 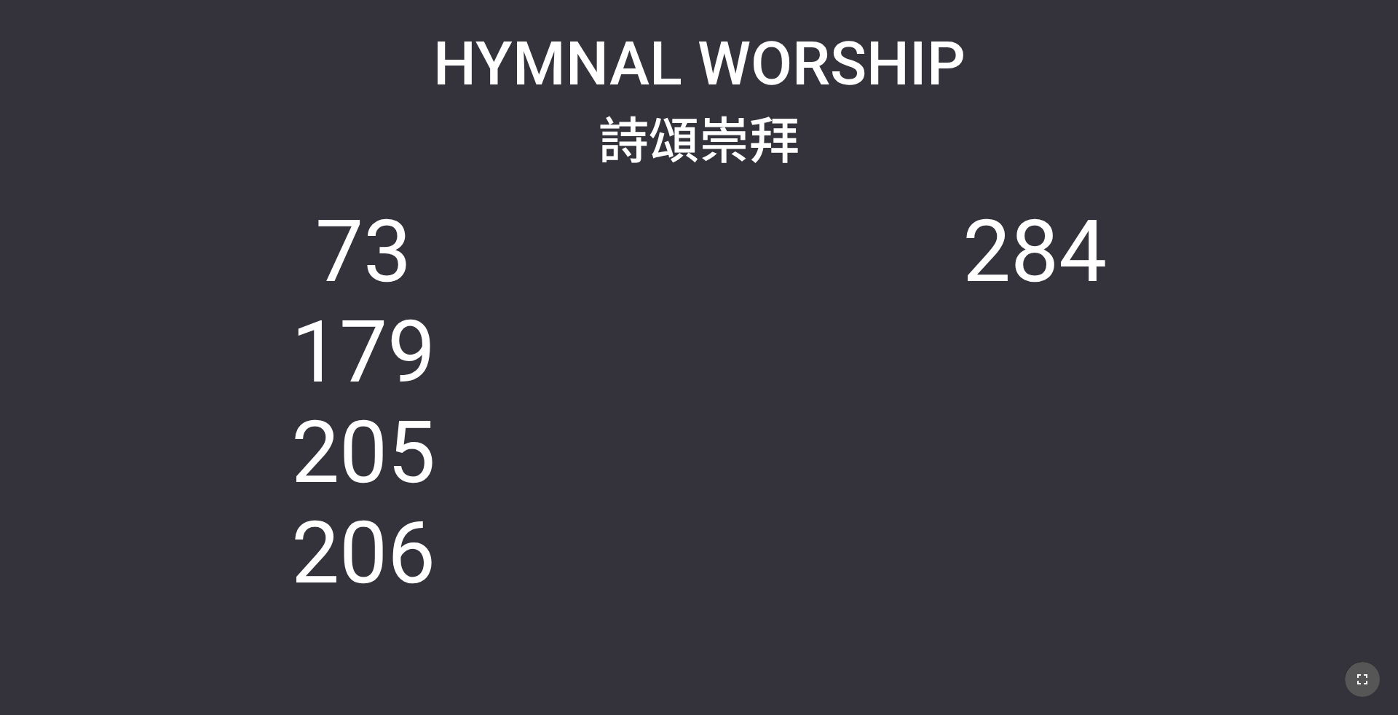 I want to click on span: Hymnal Worship, so click(x=699, y=63).